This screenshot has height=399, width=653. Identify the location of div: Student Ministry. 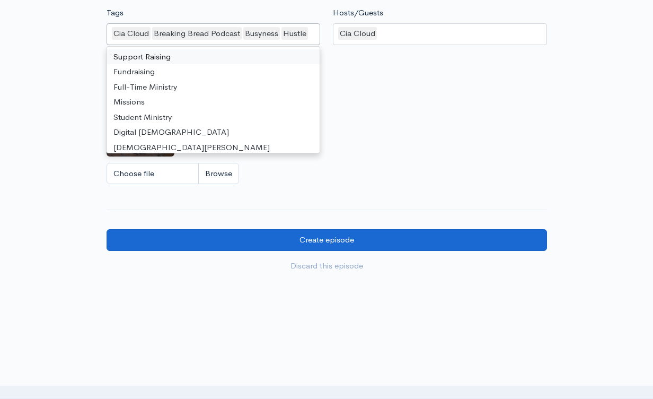
(214, 117).